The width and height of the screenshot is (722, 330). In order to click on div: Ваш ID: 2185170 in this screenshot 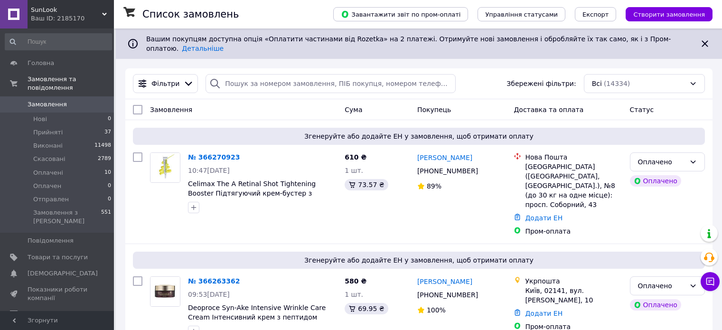, I will do `click(72, 19)`.